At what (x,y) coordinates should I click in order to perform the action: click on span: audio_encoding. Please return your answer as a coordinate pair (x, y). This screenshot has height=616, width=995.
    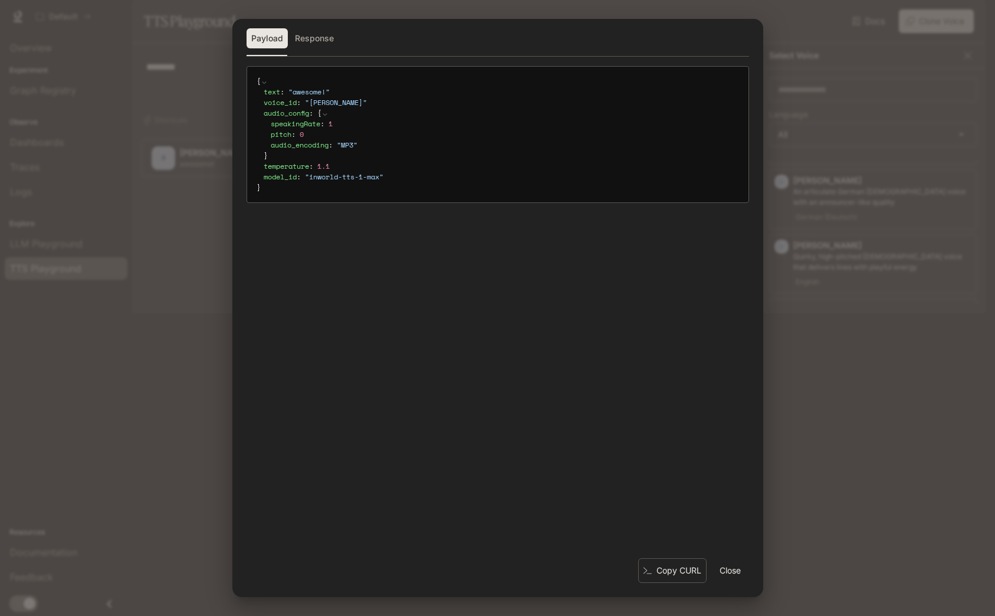
    Looking at the image, I should click on (300, 144).